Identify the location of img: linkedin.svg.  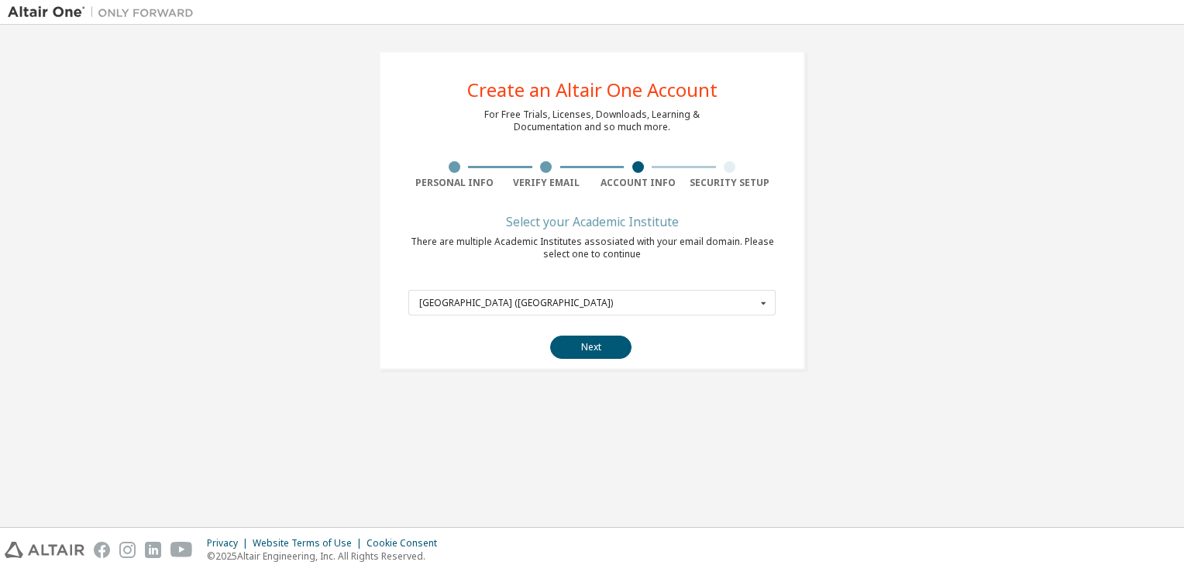
(153, 550).